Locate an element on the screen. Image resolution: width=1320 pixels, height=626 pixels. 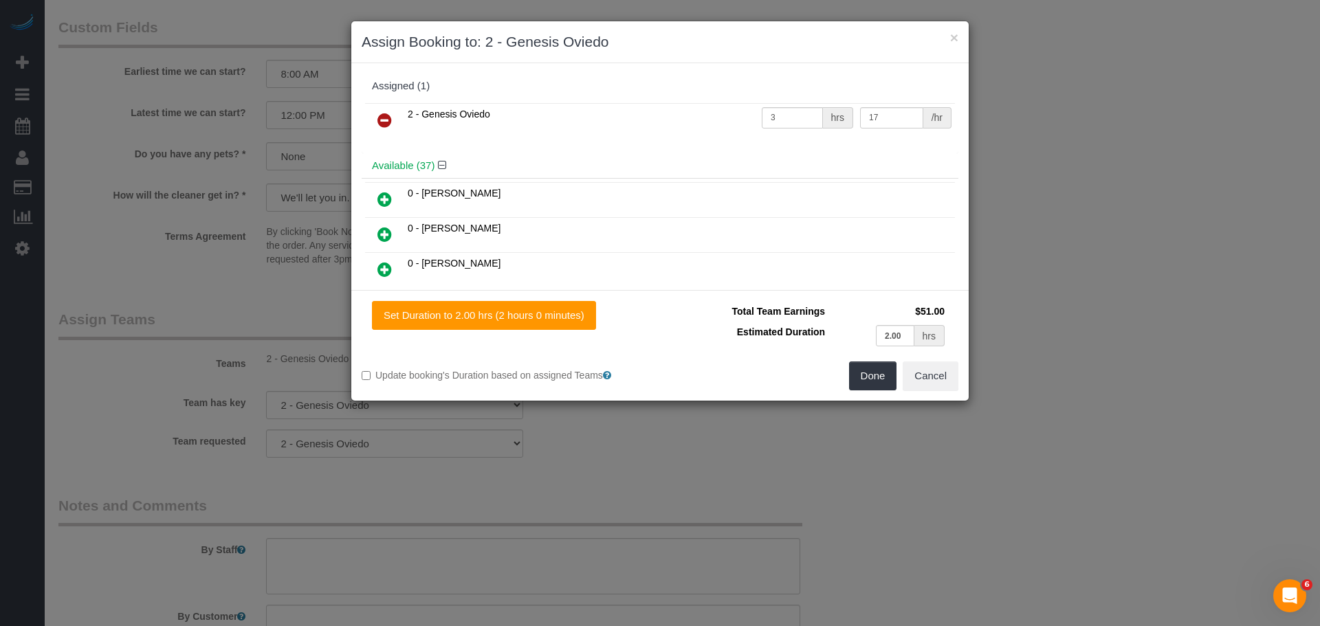
span: 6 is located at coordinates (1307, 585).